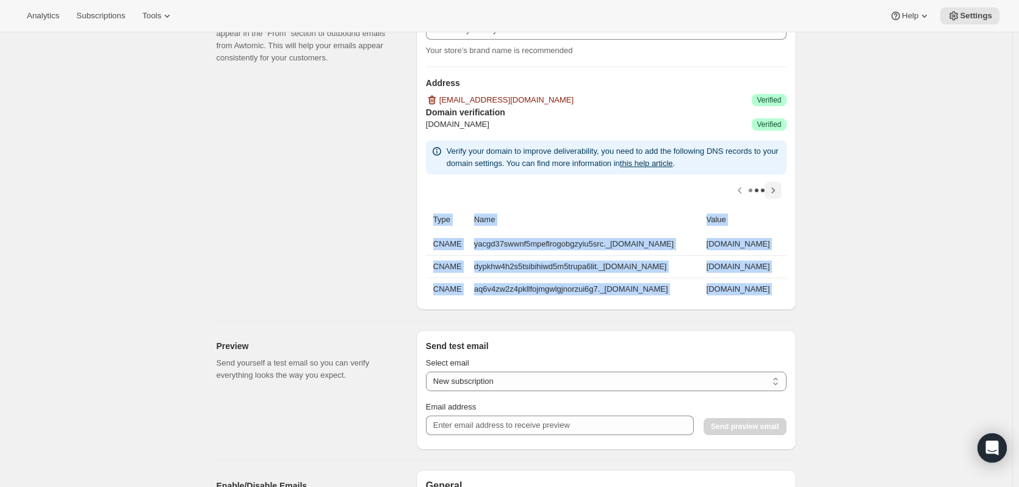 This screenshot has width=1019, height=487. What do you see at coordinates (448, 220) in the screenshot?
I see `th: Type` at bounding box center [448, 220].